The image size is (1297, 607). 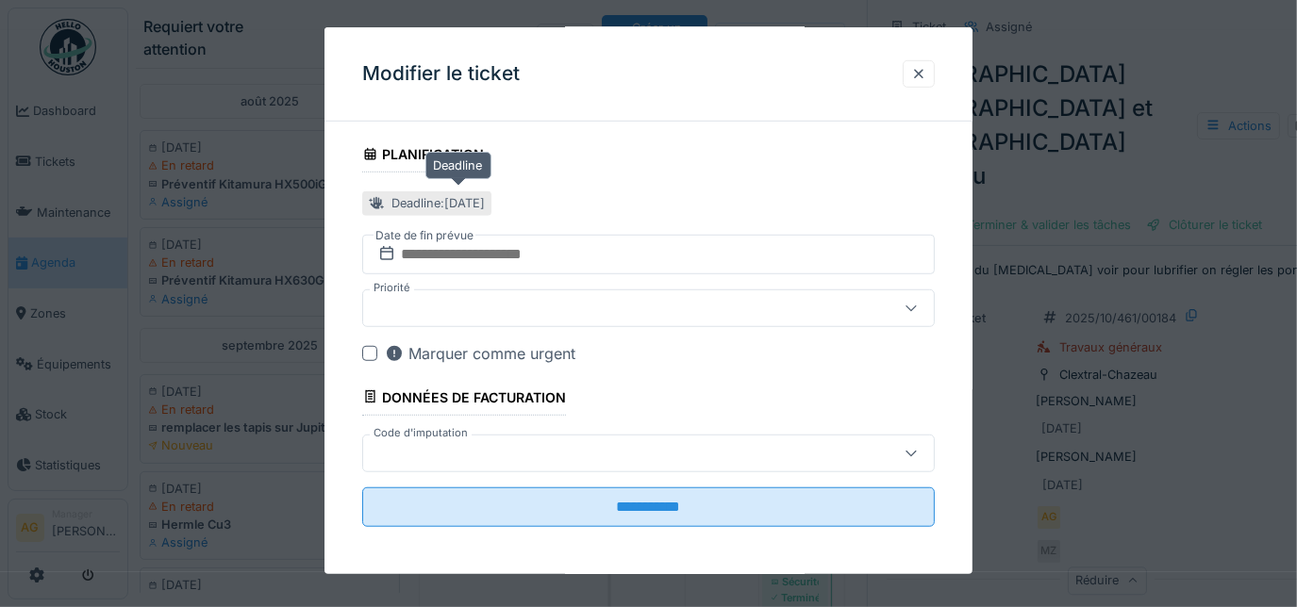 What do you see at coordinates (458, 165) in the screenshot?
I see `div: Deadline` at bounding box center [458, 165].